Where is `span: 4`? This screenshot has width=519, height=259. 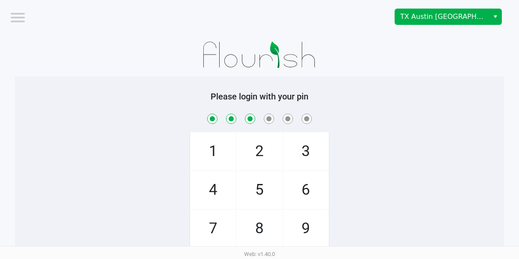
span: 4 is located at coordinates (213, 190).